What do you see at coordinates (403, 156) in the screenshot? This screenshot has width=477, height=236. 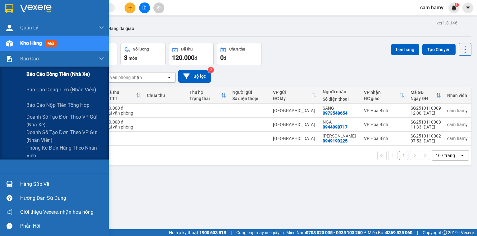 I see `button: 1` at bounding box center [403, 156].